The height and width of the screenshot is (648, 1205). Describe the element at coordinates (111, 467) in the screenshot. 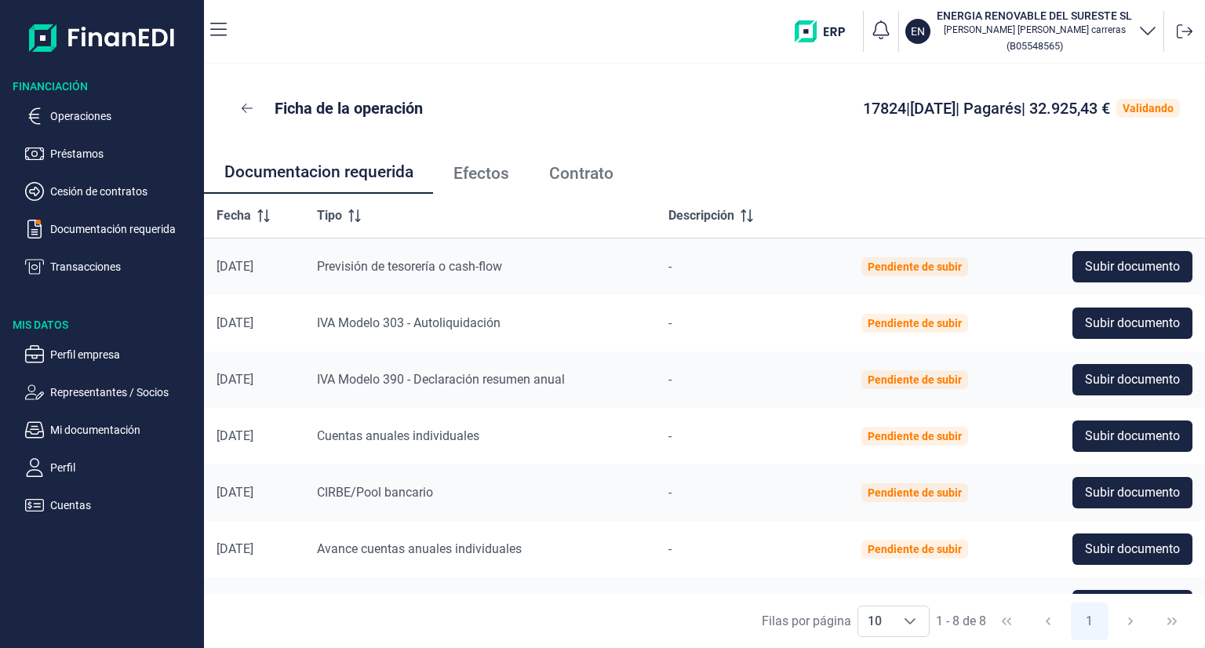

I see `button: Perfil` at that location.